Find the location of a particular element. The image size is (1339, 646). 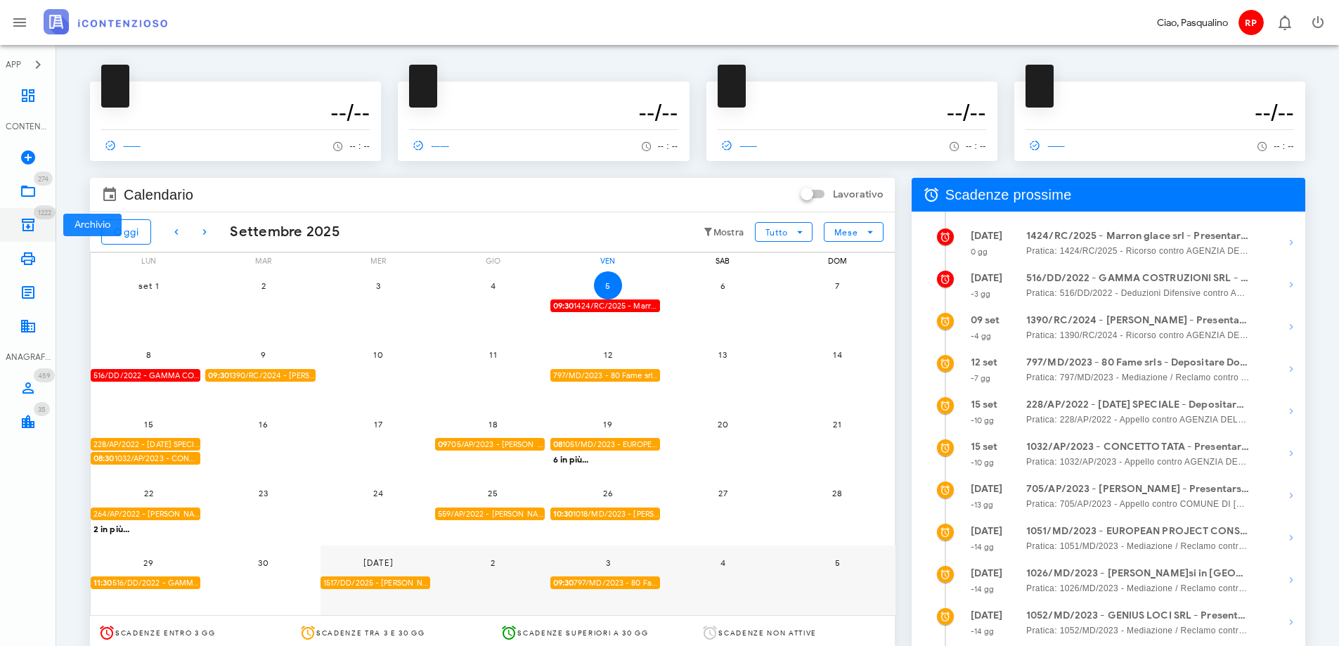

div: dom is located at coordinates (837, 261).